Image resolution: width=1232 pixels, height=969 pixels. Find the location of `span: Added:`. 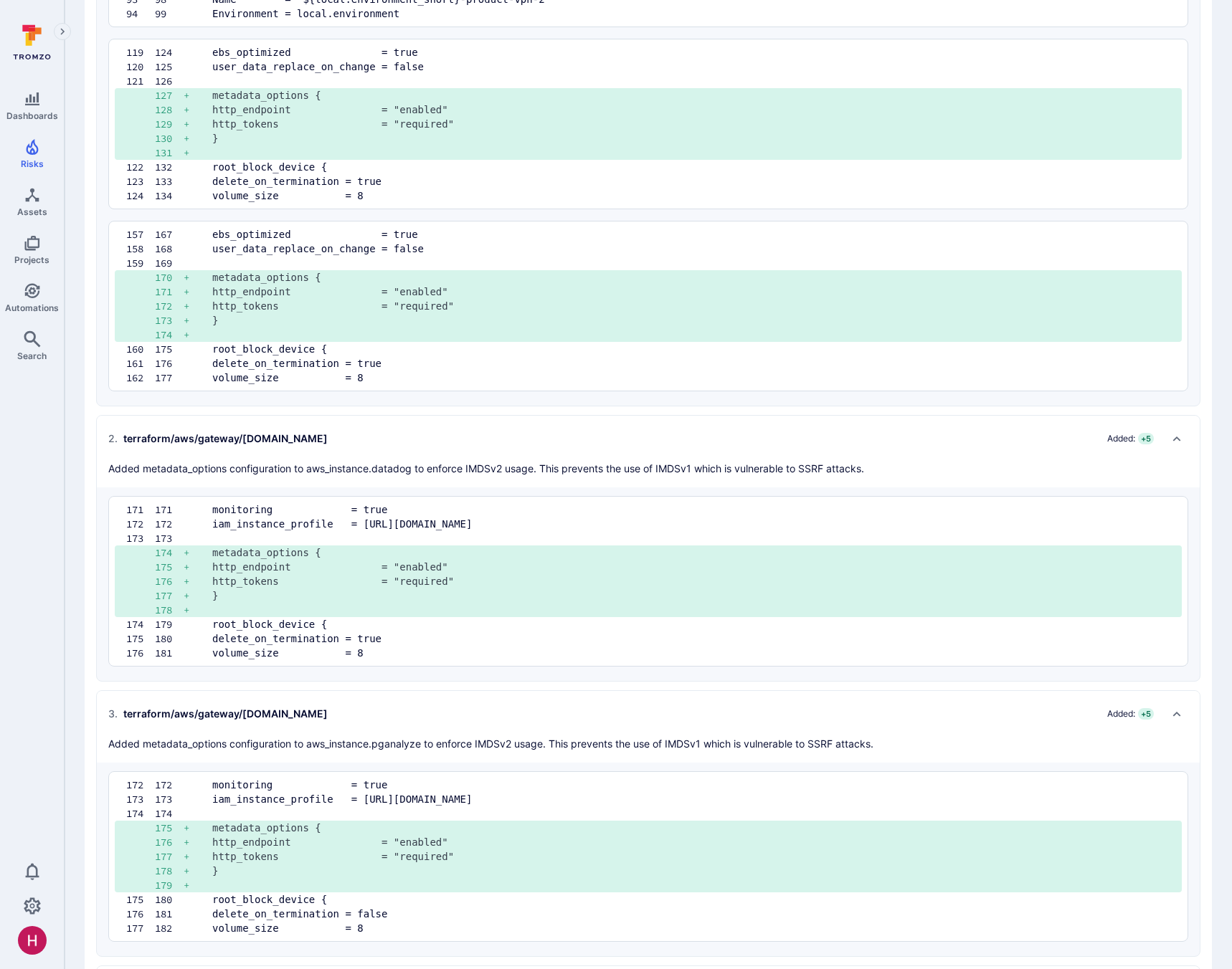

span: Added: is located at coordinates (1121, 714).